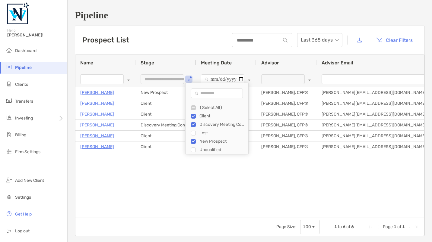 This screenshot has width=432, height=242. What do you see at coordinates (9, 101) in the screenshot?
I see `img: transfers icon` at bounding box center [9, 101].